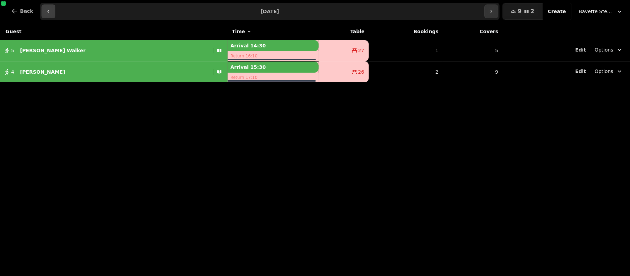  What do you see at coordinates (406, 31) in the screenshot?
I see `th: Bookings` at bounding box center [406, 31].